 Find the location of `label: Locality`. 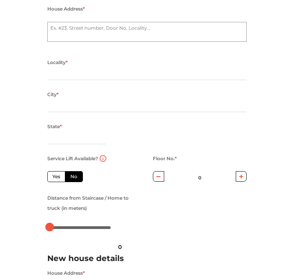

label: Locality is located at coordinates (57, 62).